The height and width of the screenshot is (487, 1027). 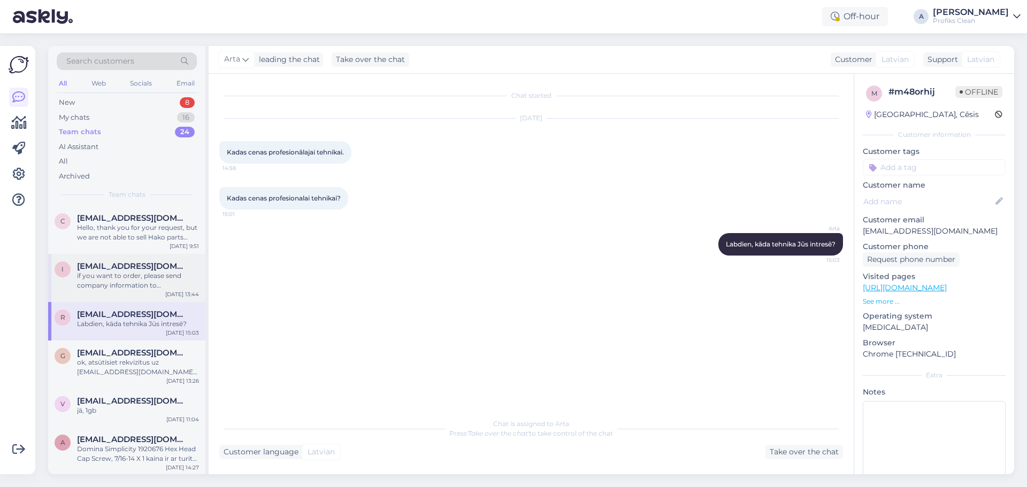 I want to click on p: Browser, so click(x=934, y=343).